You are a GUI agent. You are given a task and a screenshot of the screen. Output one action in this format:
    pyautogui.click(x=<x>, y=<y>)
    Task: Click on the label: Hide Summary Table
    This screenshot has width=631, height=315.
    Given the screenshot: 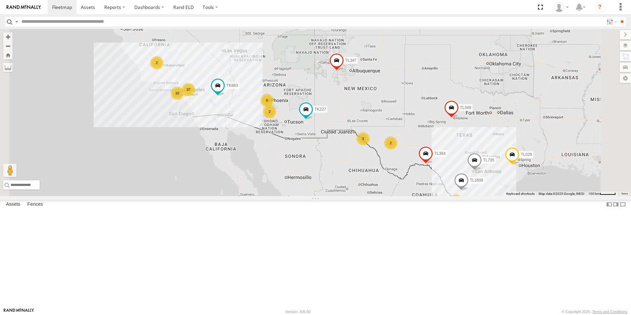 What is the action you would take?
    pyautogui.click(x=623, y=204)
    